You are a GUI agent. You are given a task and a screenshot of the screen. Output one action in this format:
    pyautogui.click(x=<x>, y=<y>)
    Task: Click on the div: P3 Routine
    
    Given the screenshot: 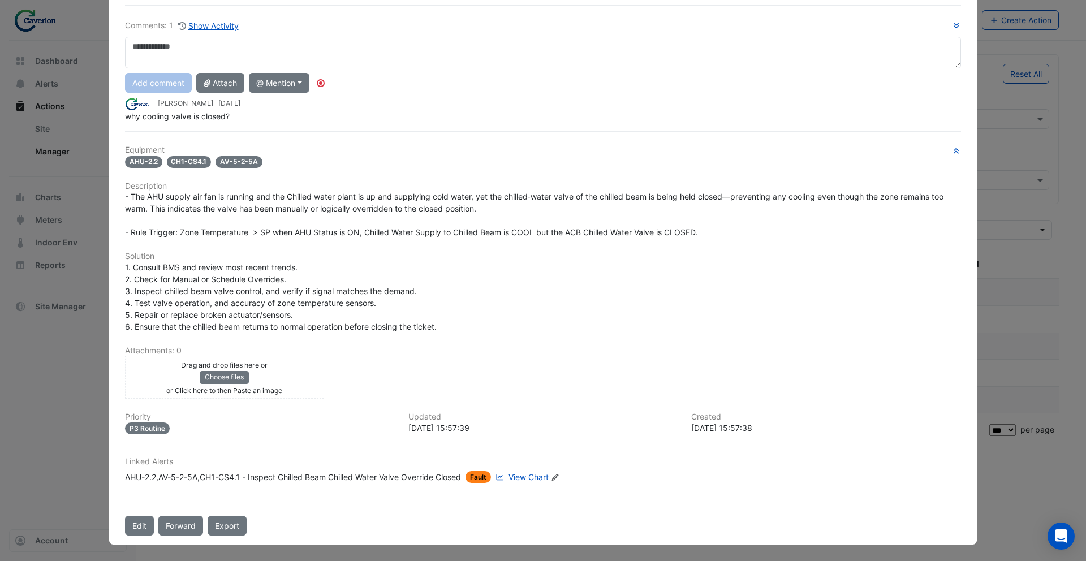 What is the action you would take?
    pyautogui.click(x=147, y=428)
    